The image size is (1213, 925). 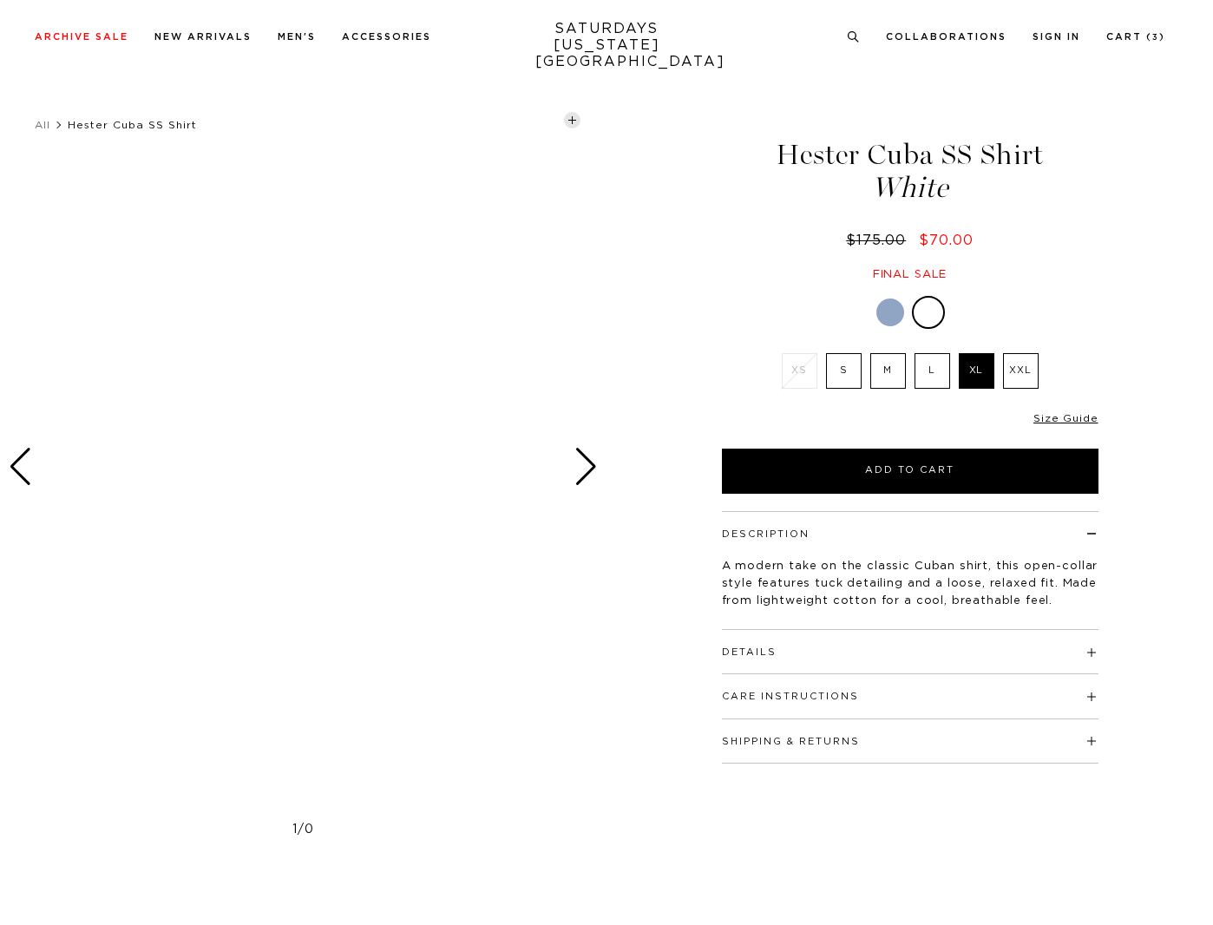 What do you see at coordinates (1066, 418) in the screenshot?
I see `a: Size Guide` at bounding box center [1066, 418].